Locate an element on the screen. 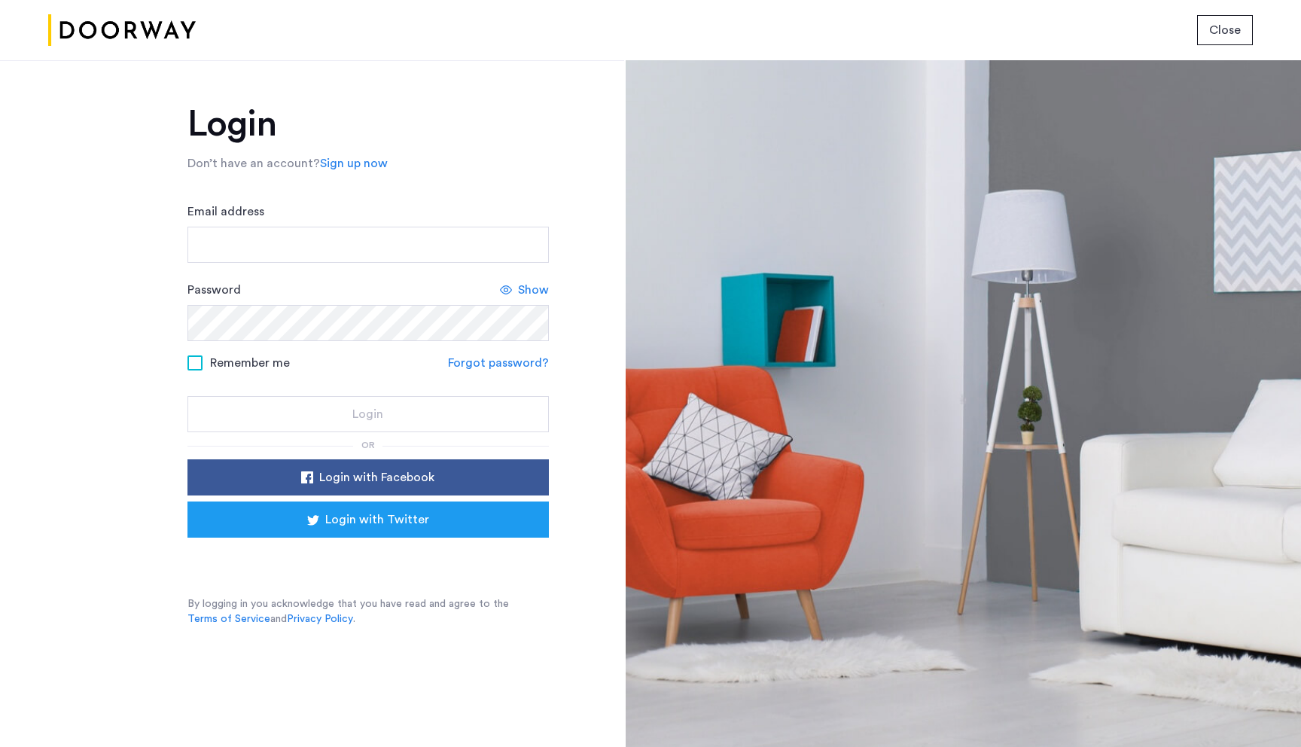  span: Login with Twitter is located at coordinates (377, 520).